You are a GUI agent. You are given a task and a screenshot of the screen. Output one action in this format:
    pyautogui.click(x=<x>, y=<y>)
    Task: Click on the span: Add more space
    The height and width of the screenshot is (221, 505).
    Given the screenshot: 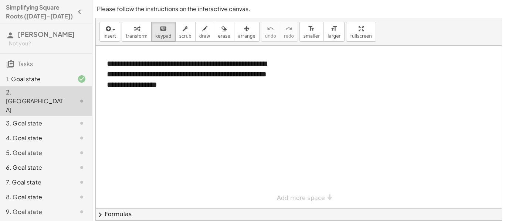 What is the action you would take?
    pyautogui.click(x=301, y=198)
    